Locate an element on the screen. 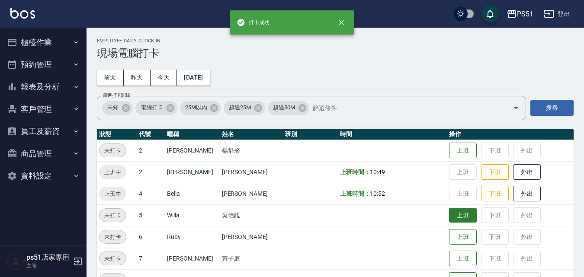 The image size is (584, 277). div: 25M以內 is located at coordinates (201, 108).